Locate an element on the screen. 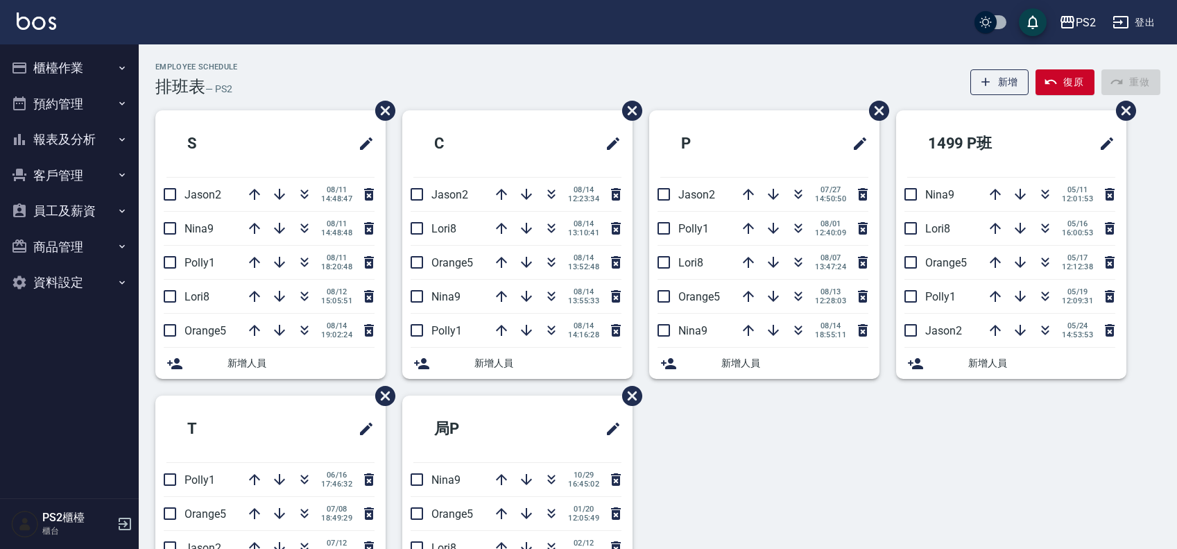 The width and height of the screenshot is (1177, 549). span: 05/11 is located at coordinates (1077, 189).